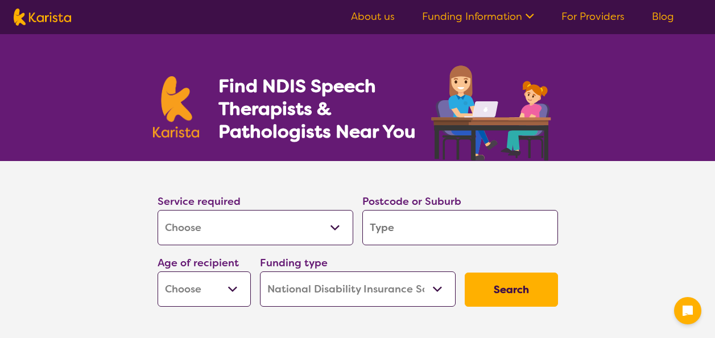 The width and height of the screenshot is (715, 338). What do you see at coordinates (593, 17) in the screenshot?
I see `a: For Providers` at bounding box center [593, 17].